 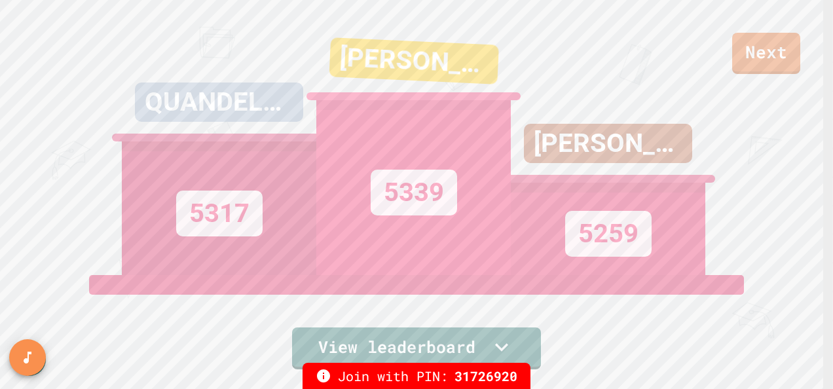 I want to click on div: 5339, so click(x=414, y=193).